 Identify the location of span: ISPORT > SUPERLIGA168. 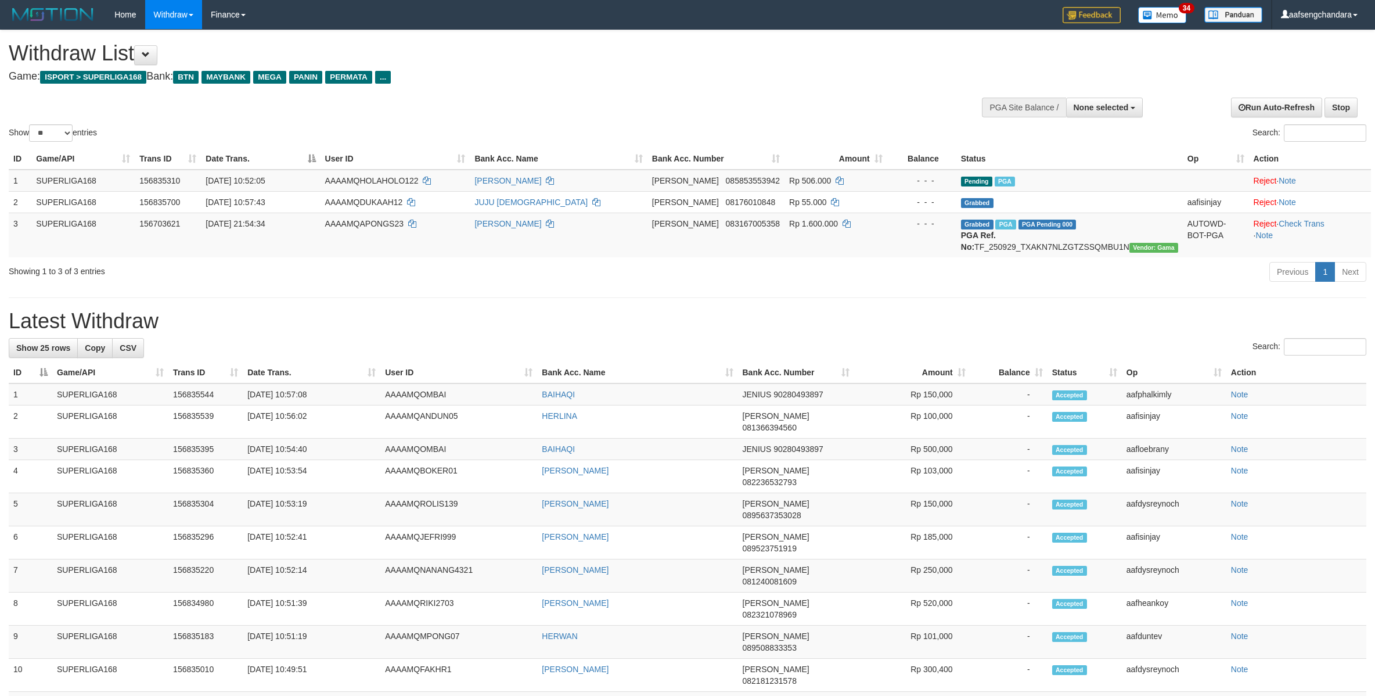
(93, 77).